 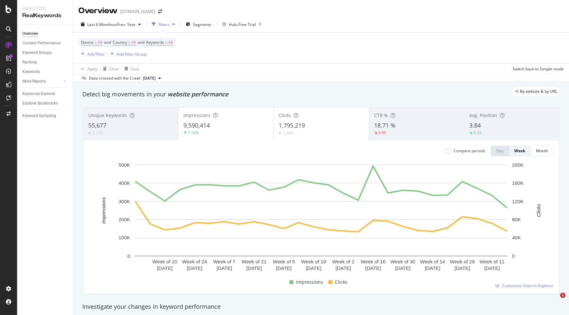 I want to click on button: Week, so click(x=520, y=151).